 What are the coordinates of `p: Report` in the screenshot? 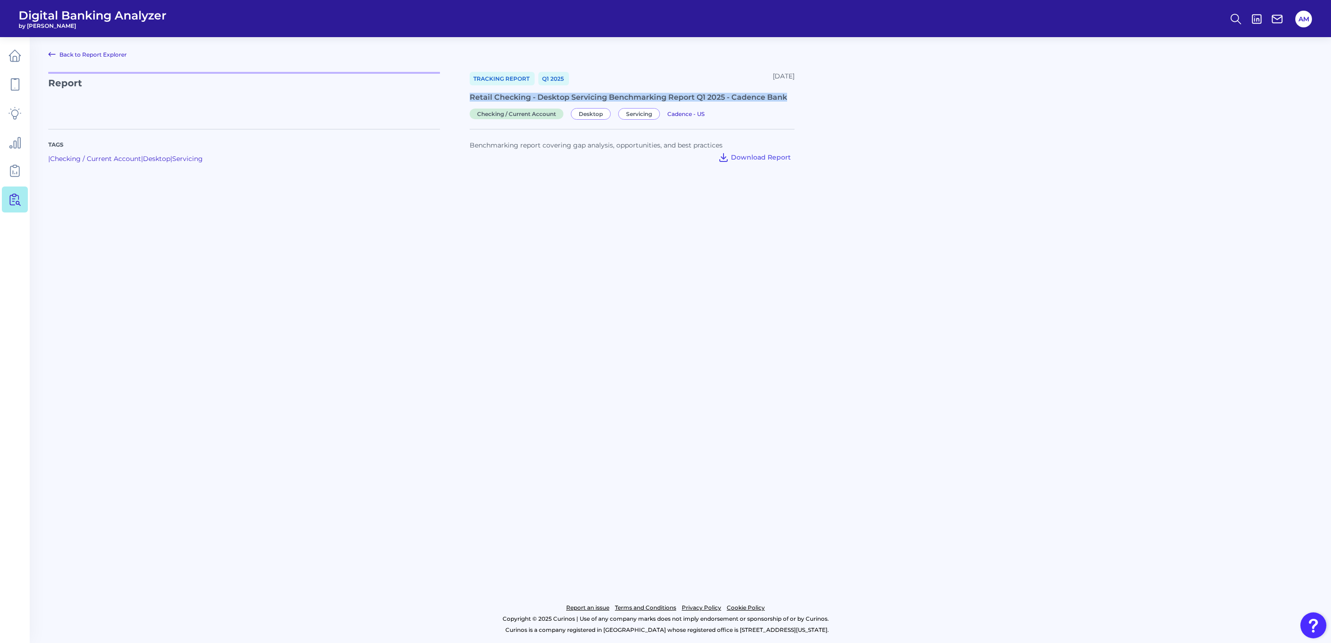 It's located at (244, 95).